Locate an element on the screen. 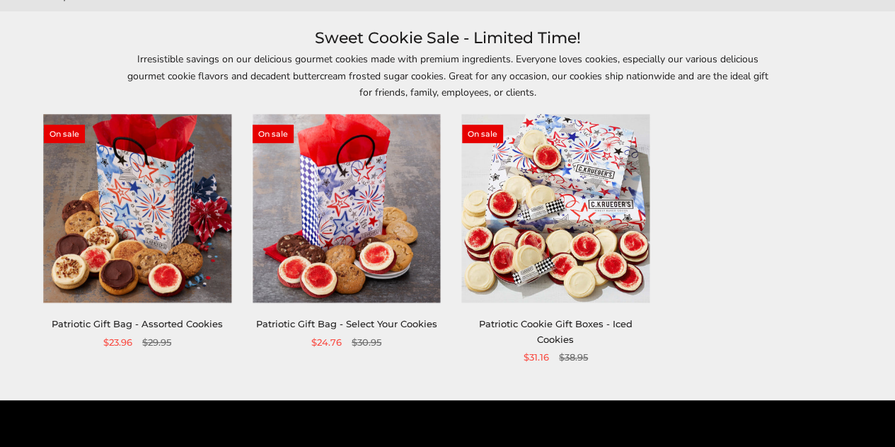 The image size is (895, 447). span: $38.95 is located at coordinates (573, 357).